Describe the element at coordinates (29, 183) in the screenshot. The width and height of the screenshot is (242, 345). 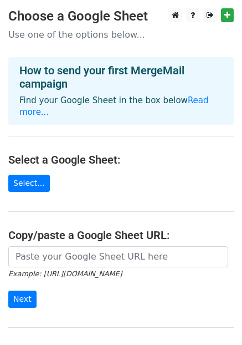
I see `a: Select...` at that location.